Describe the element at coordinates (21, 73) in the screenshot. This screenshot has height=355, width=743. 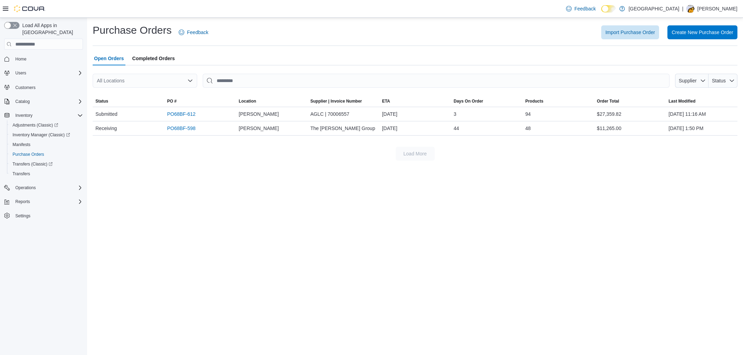
I see `button: Users` at that location.